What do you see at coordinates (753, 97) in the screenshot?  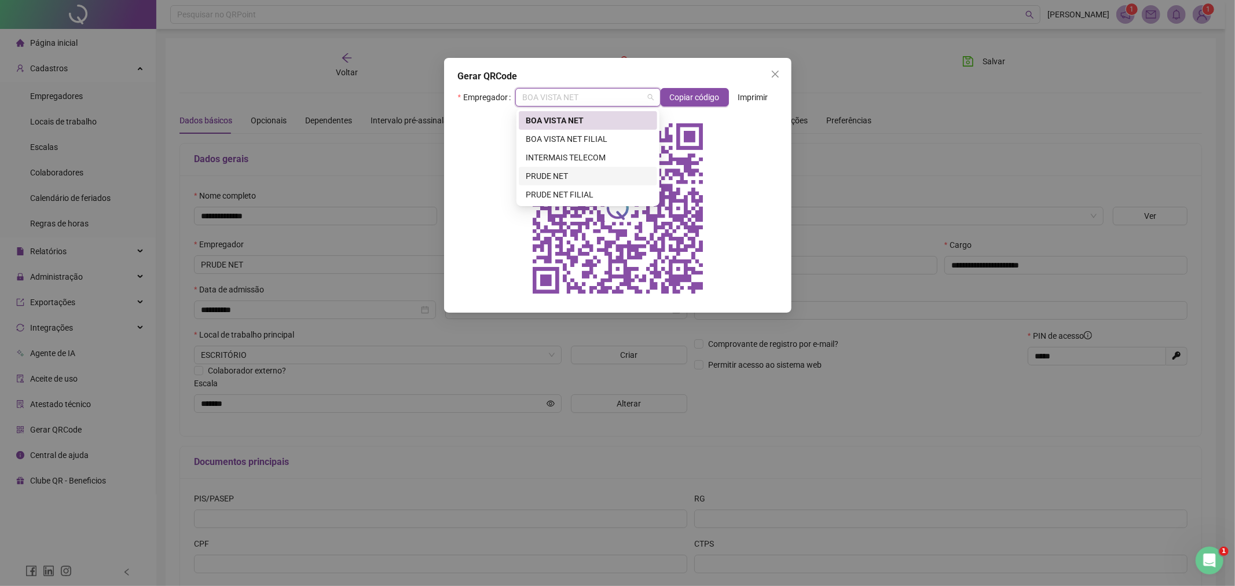 I see `span: Imprimir` at bounding box center [753, 97].